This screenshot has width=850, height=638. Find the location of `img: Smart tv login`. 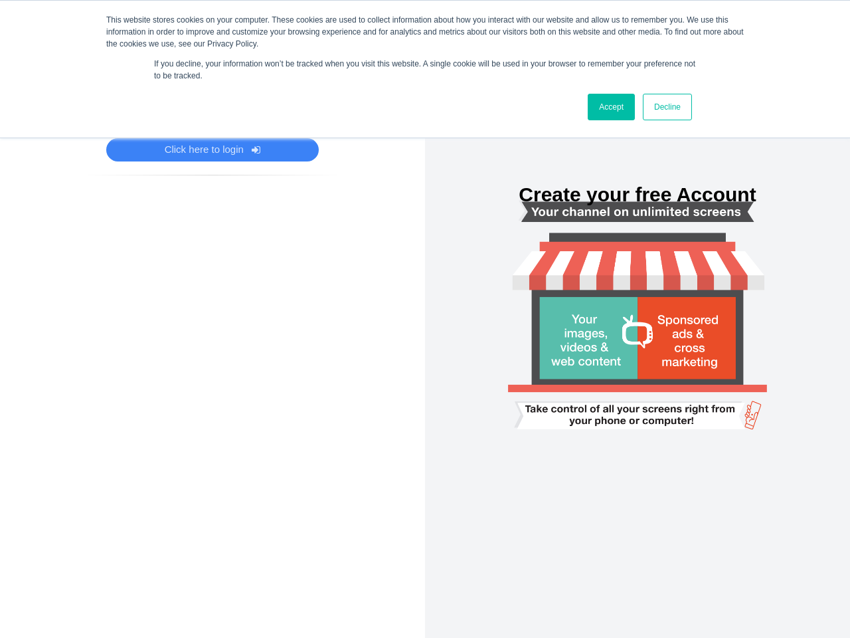

img: Smart tv login is located at coordinates (638, 319).